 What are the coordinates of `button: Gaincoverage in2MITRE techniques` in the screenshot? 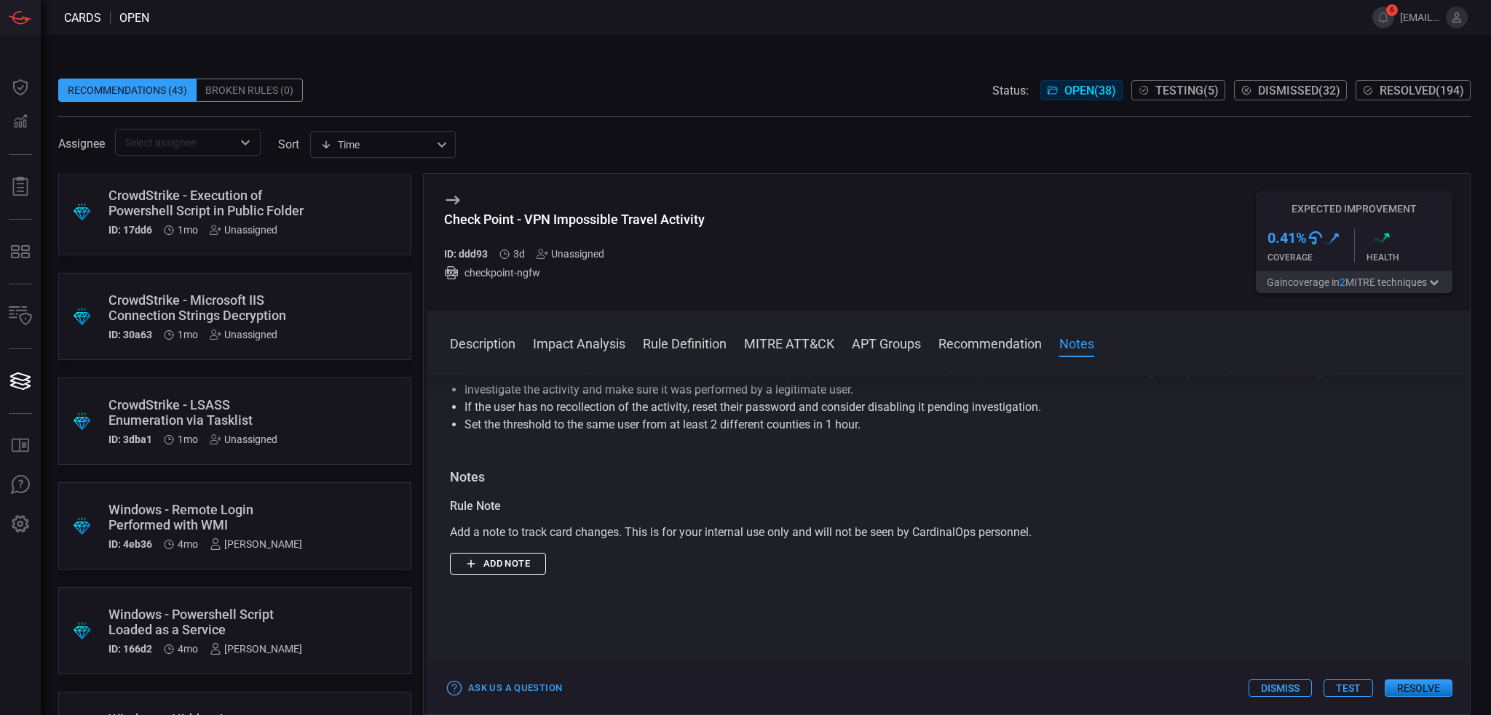 It's located at (1354, 282).